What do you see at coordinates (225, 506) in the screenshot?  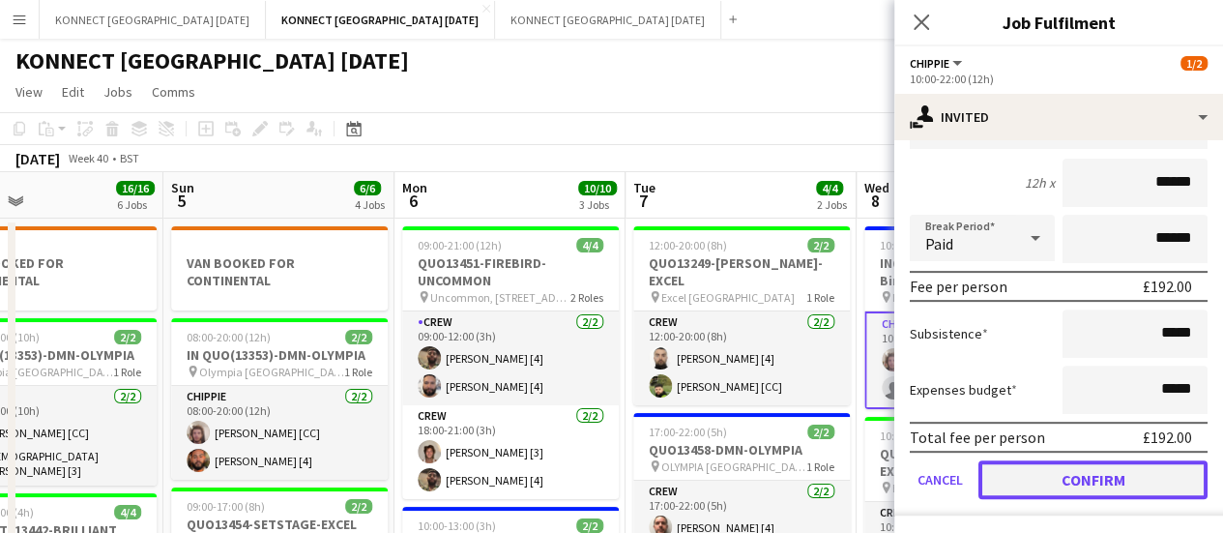 I see `span: 09:00-17:00 (8h)` at bounding box center [225, 506].